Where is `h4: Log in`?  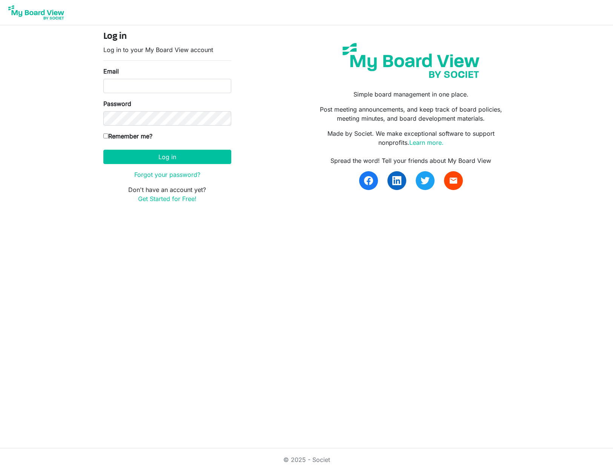 h4: Log in is located at coordinates (167, 37).